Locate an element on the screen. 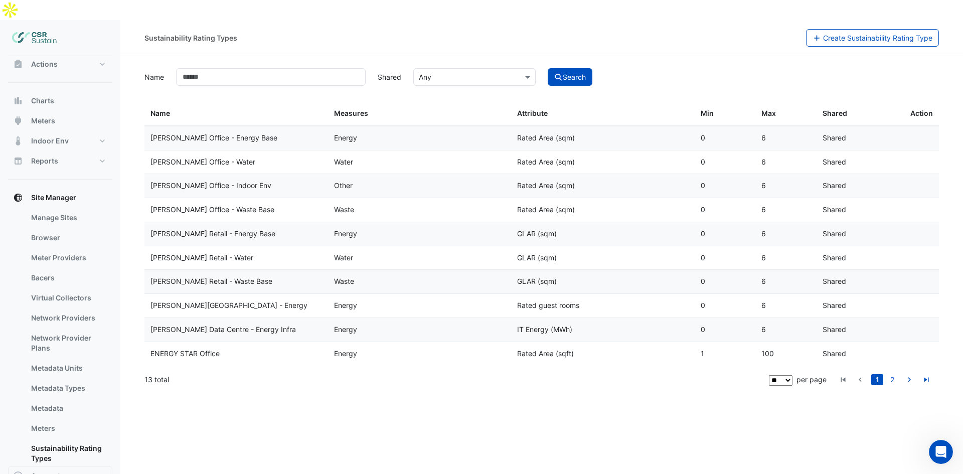  div: Sustainability Rating Types is located at coordinates (191, 38).